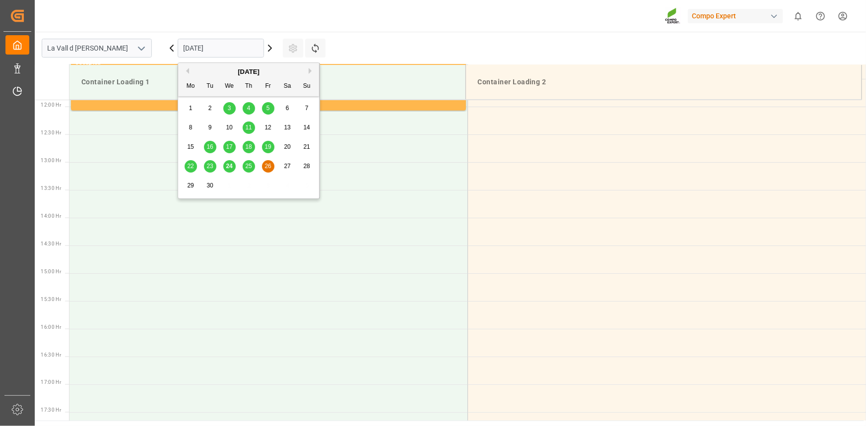  Describe the element at coordinates (306, 147) in the screenshot. I see `span: 21` at that location.